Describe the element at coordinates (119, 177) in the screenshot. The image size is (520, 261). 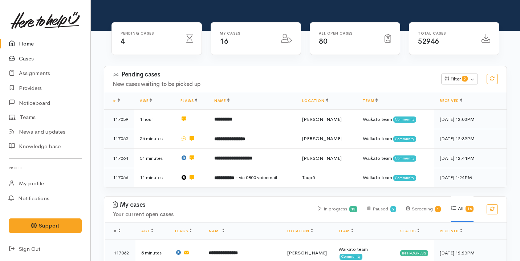
I see `td: 117066` at that location.